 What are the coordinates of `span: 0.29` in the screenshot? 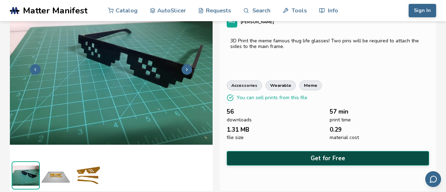 It's located at (335, 129).